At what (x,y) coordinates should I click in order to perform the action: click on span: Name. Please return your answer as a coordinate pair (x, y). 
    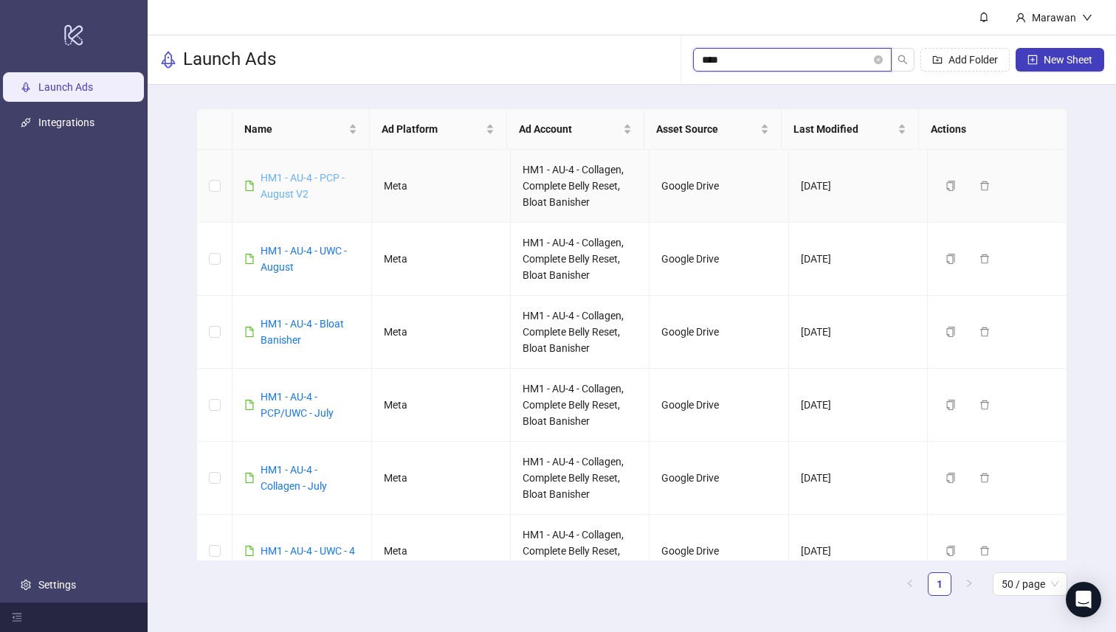
    Looking at the image, I should click on (294, 129).